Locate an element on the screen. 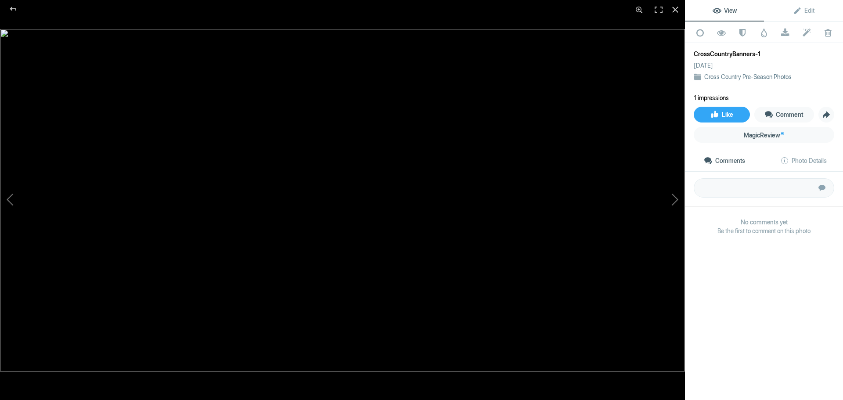 This screenshot has height=400, width=843. sup: AI is located at coordinates (783, 133).